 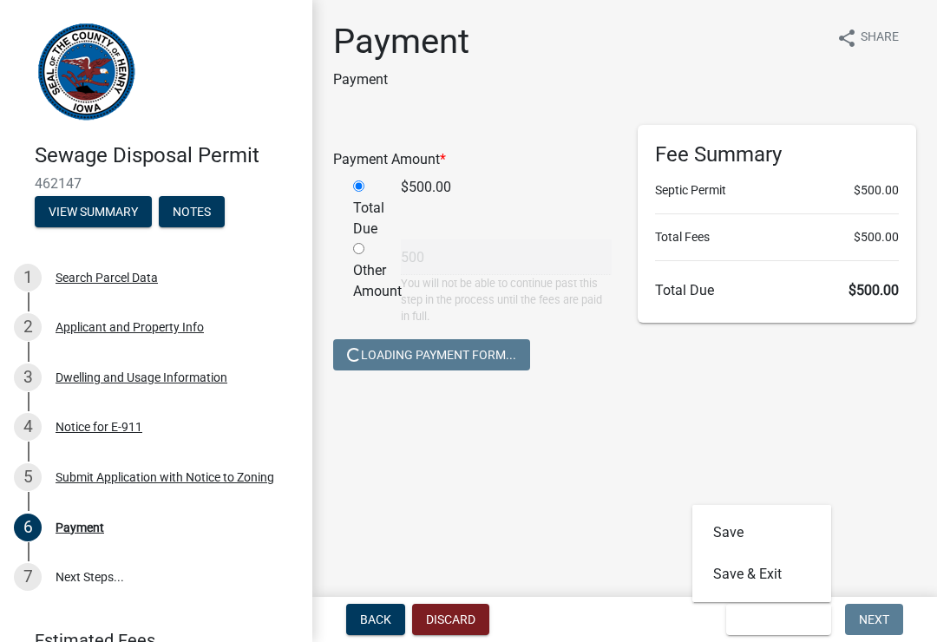 What do you see at coordinates (431, 355) in the screenshot?
I see `button: Loading Payment Form...` at bounding box center [431, 355].